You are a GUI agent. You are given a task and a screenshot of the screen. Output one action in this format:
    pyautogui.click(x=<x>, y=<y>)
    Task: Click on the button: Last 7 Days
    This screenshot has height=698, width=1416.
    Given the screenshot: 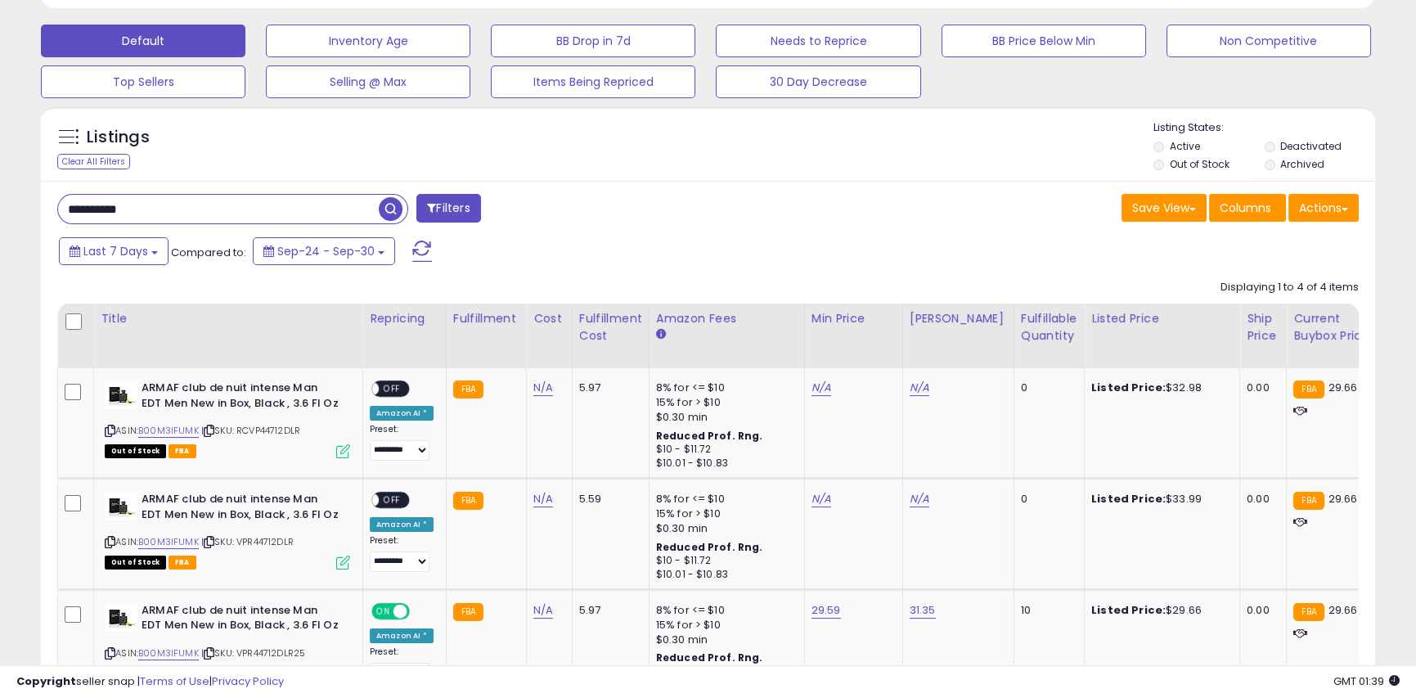 What is the action you would take?
    pyautogui.click(x=114, y=251)
    